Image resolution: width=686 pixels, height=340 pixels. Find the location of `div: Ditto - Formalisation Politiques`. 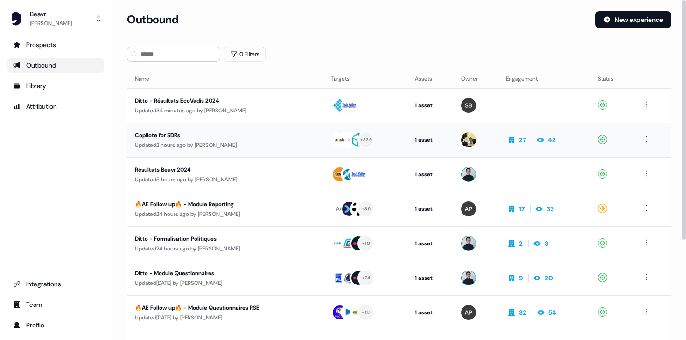

div: Ditto - Formalisation Politiques is located at coordinates (221, 239).